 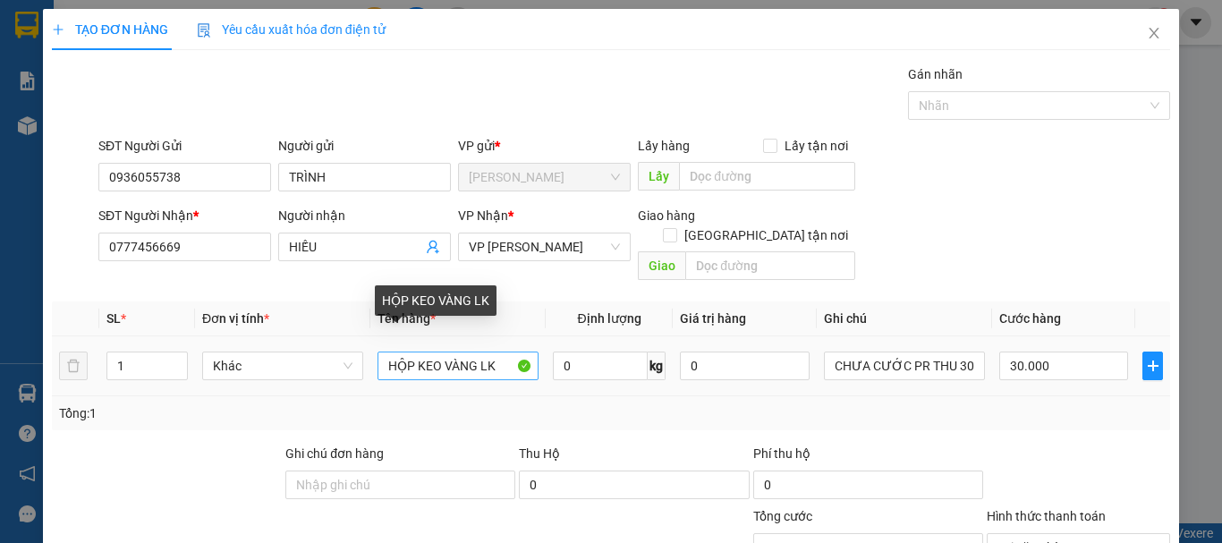 What do you see at coordinates (544, 177) in the screenshot?
I see `span: Hồ Chí Minh` at bounding box center [544, 177].